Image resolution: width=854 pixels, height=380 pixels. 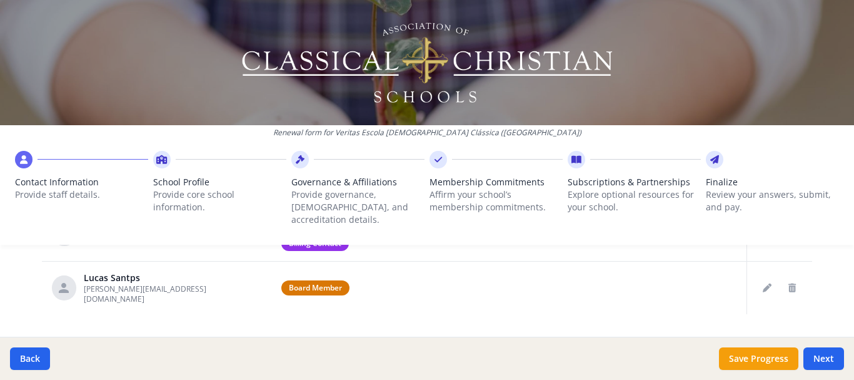 What do you see at coordinates (772, 201) in the screenshot?
I see `p: Review your answers, submit, and pay.` at bounding box center [772, 201].